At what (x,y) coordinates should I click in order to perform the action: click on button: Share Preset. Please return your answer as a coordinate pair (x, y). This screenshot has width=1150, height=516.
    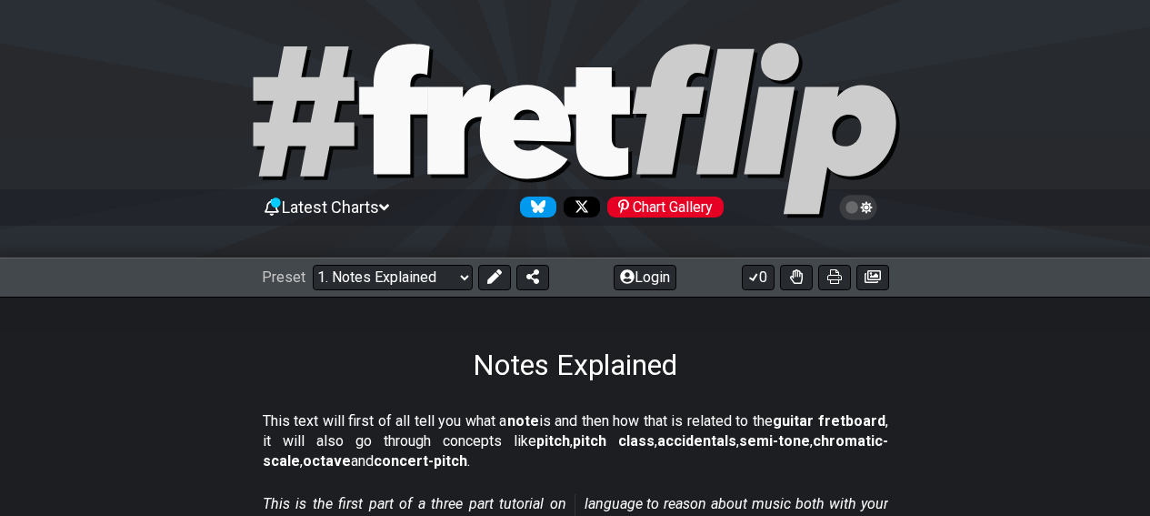
    Looking at the image, I should click on (533, 277).